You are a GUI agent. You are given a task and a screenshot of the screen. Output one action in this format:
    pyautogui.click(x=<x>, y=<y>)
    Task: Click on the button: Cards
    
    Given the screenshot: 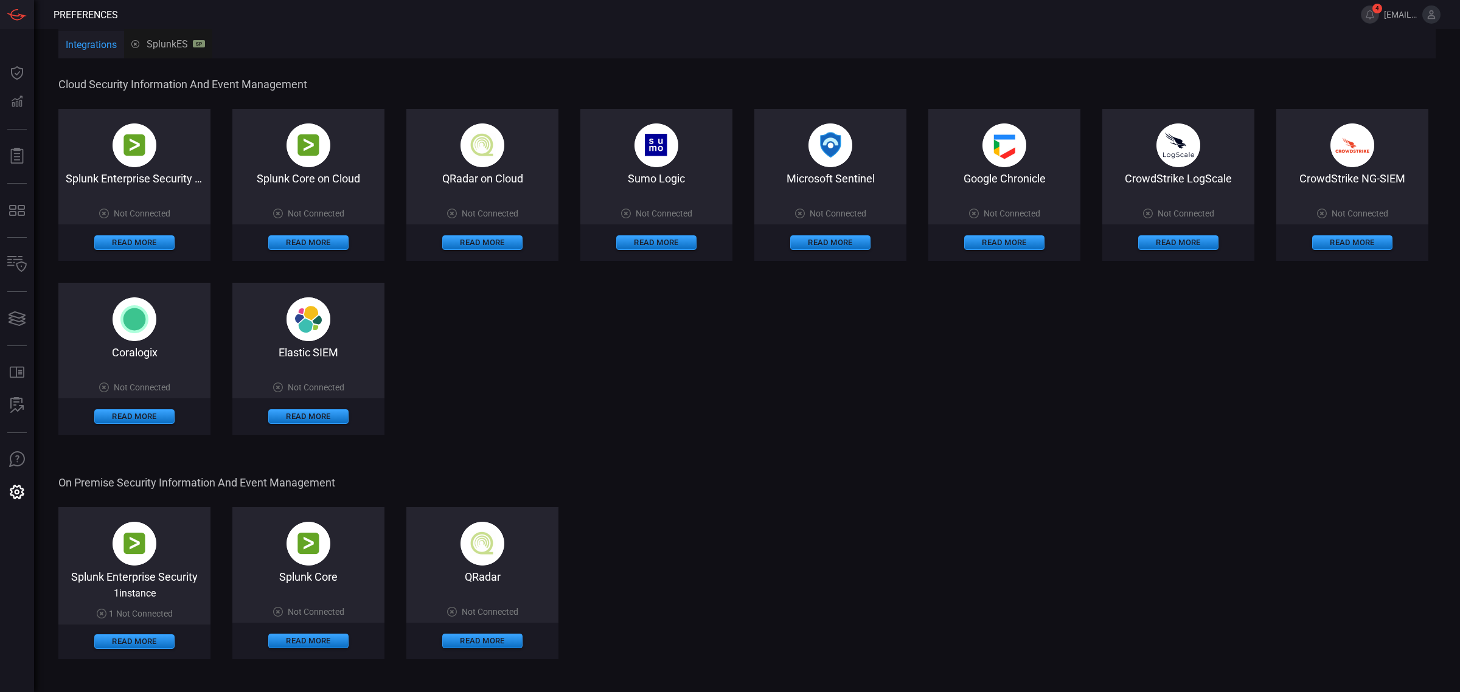 What is the action you would take?
    pyautogui.click(x=17, y=319)
    